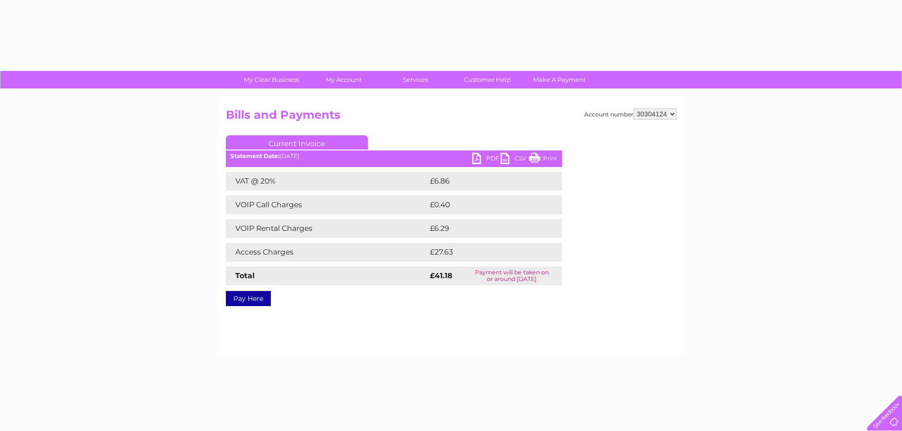 This screenshot has height=431, width=902. What do you see at coordinates (515, 160) in the screenshot?
I see `a: CSV` at bounding box center [515, 160].